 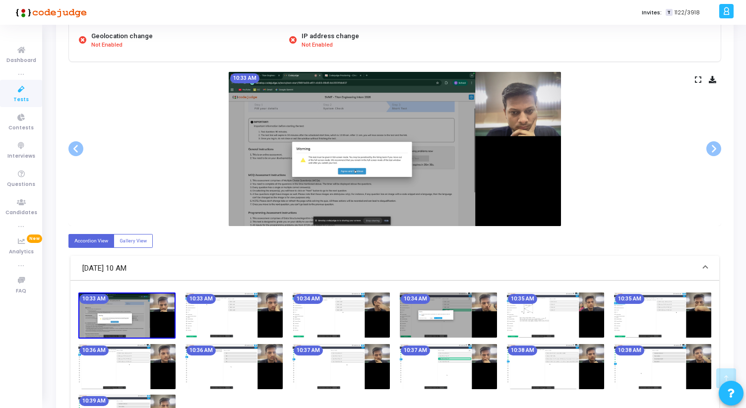 I want to click on div: Geolocation change, so click(x=122, y=36).